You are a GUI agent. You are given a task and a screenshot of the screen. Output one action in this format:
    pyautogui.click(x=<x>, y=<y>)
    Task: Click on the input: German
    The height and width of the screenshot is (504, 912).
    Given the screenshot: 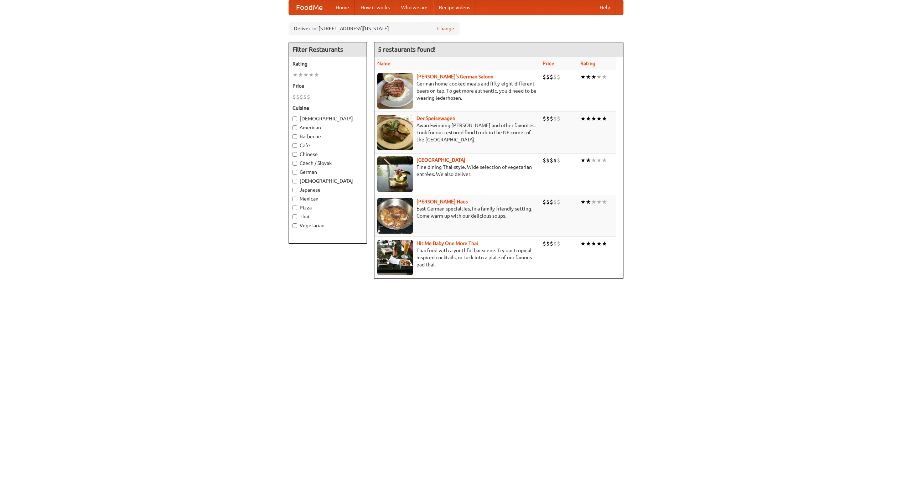 What is the action you would take?
    pyautogui.click(x=295, y=172)
    